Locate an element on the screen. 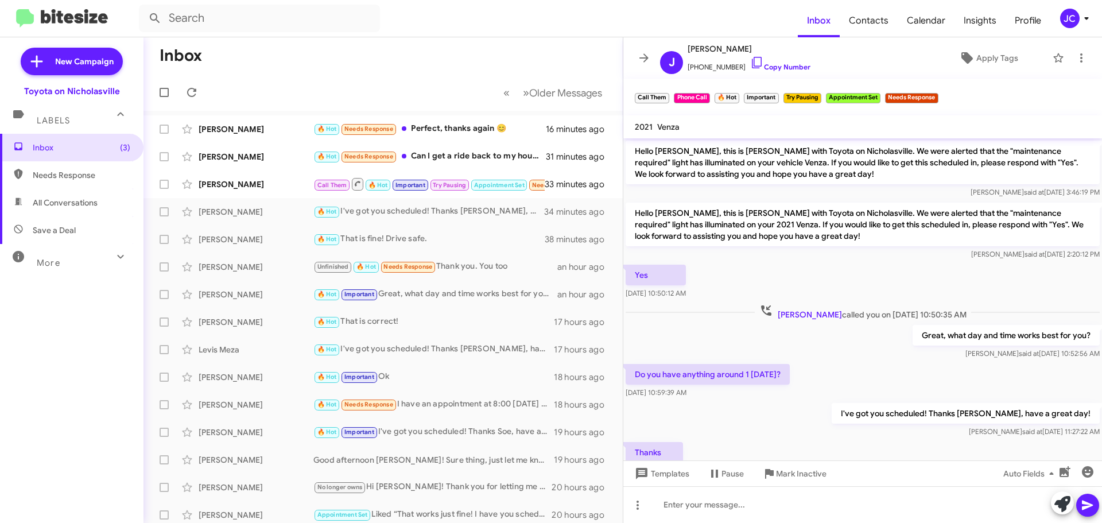 The height and width of the screenshot is (523, 1102). div: 38 minutes ago is located at coordinates (579, 239).